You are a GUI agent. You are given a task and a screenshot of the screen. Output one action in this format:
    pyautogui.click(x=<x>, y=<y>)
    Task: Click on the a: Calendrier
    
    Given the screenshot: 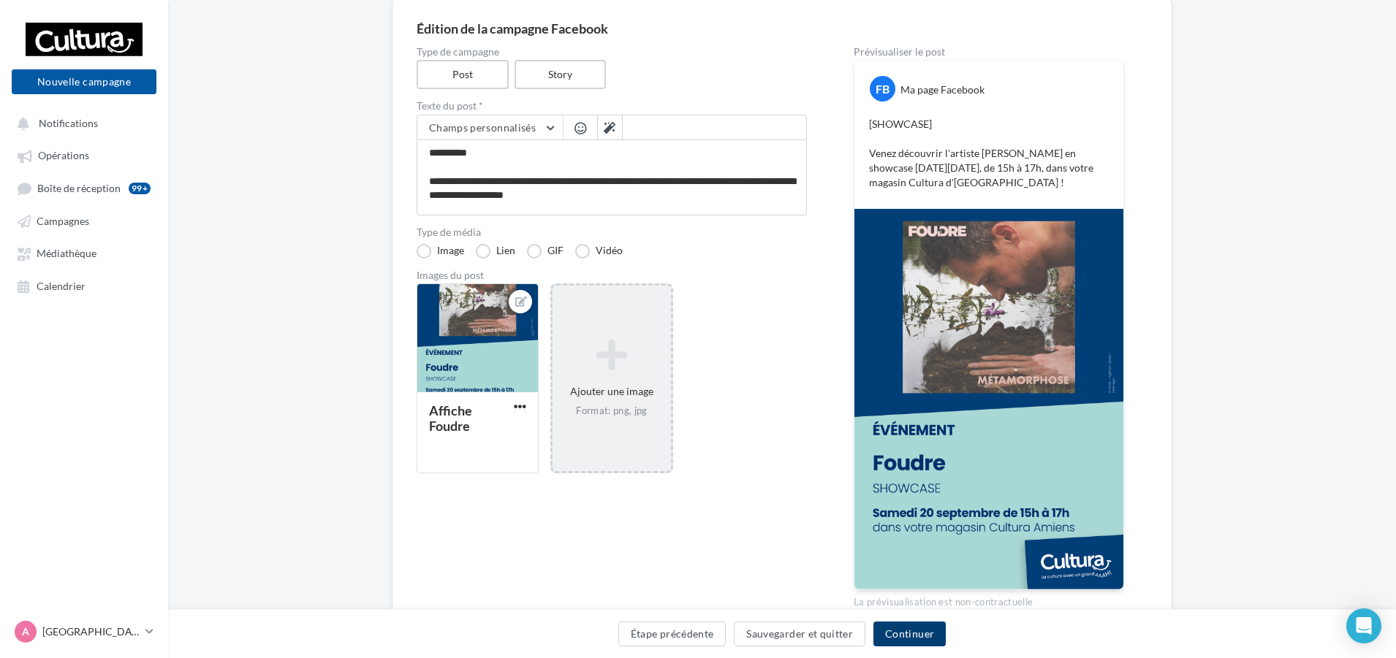 What is the action you would take?
    pyautogui.click(x=84, y=286)
    